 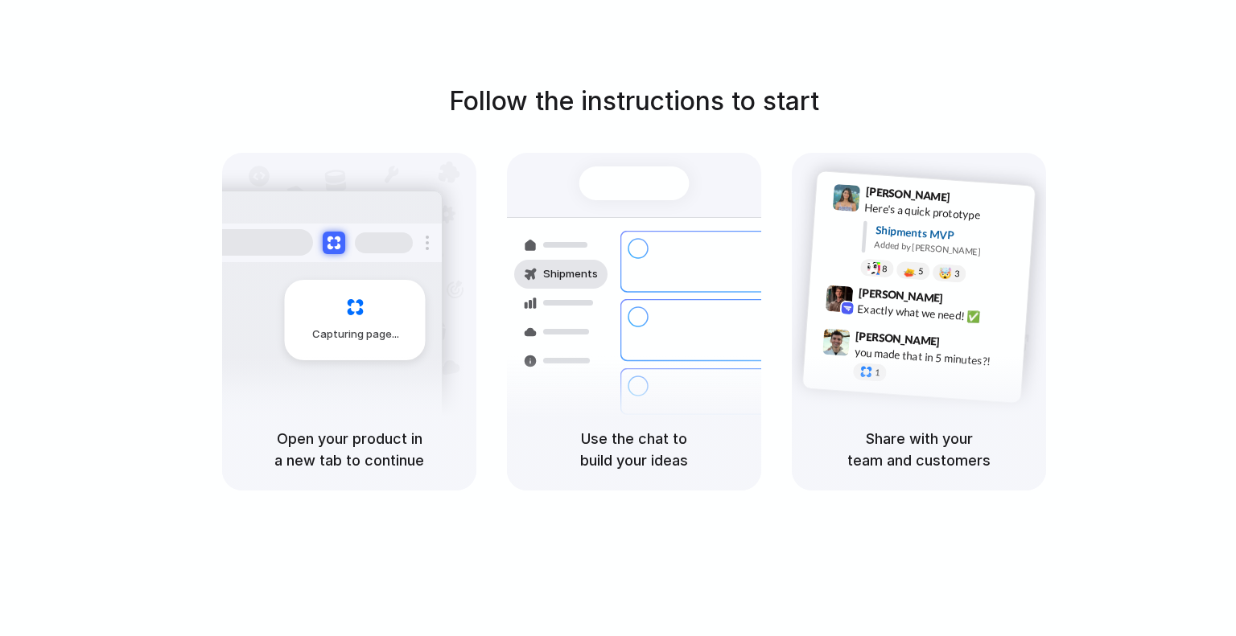 I want to click on span: 9:42 AM, so click(x=964, y=301).